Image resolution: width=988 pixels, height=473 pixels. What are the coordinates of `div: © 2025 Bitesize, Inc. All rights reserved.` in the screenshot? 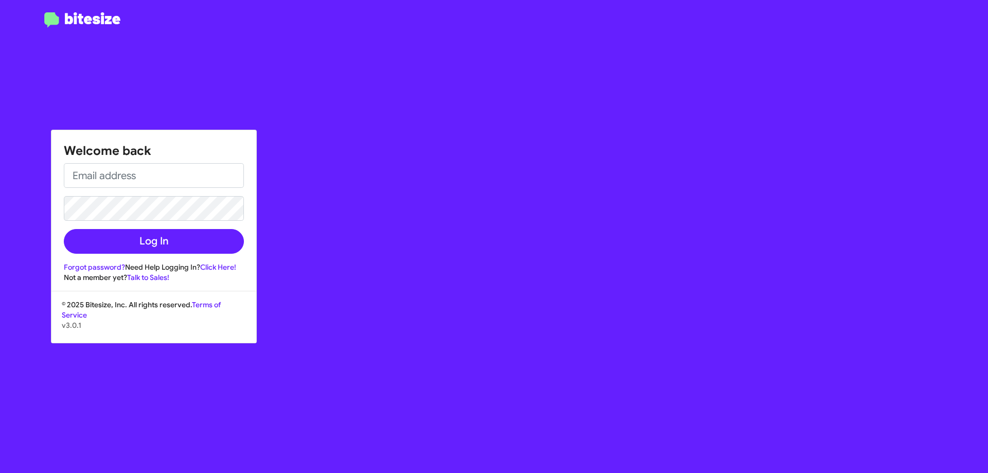 It's located at (154, 321).